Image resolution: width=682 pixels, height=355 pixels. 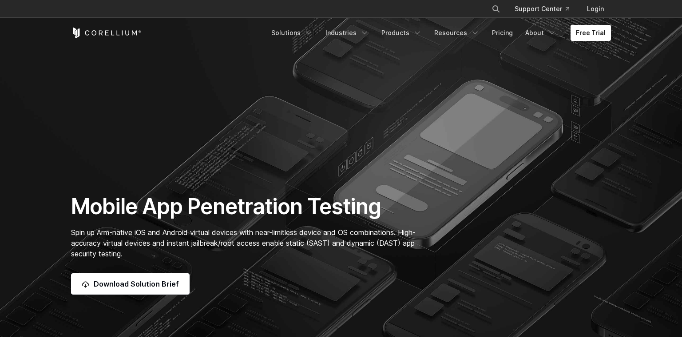 What do you see at coordinates (248, 206) in the screenshot?
I see `h1: Mobile App Penetration Testing` at bounding box center [248, 206].